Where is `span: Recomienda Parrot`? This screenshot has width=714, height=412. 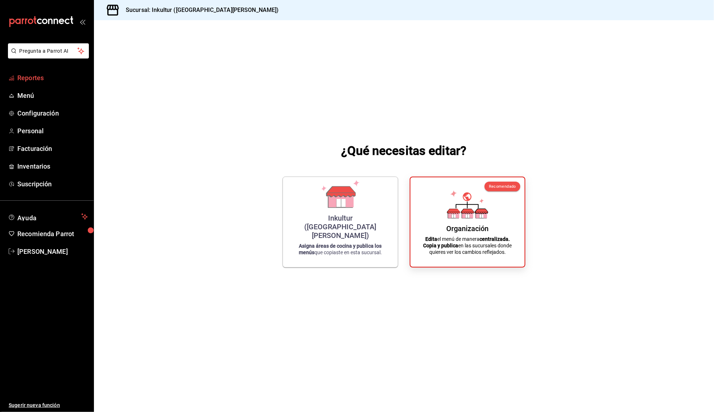 span: Recomienda Parrot is located at coordinates (52, 234).